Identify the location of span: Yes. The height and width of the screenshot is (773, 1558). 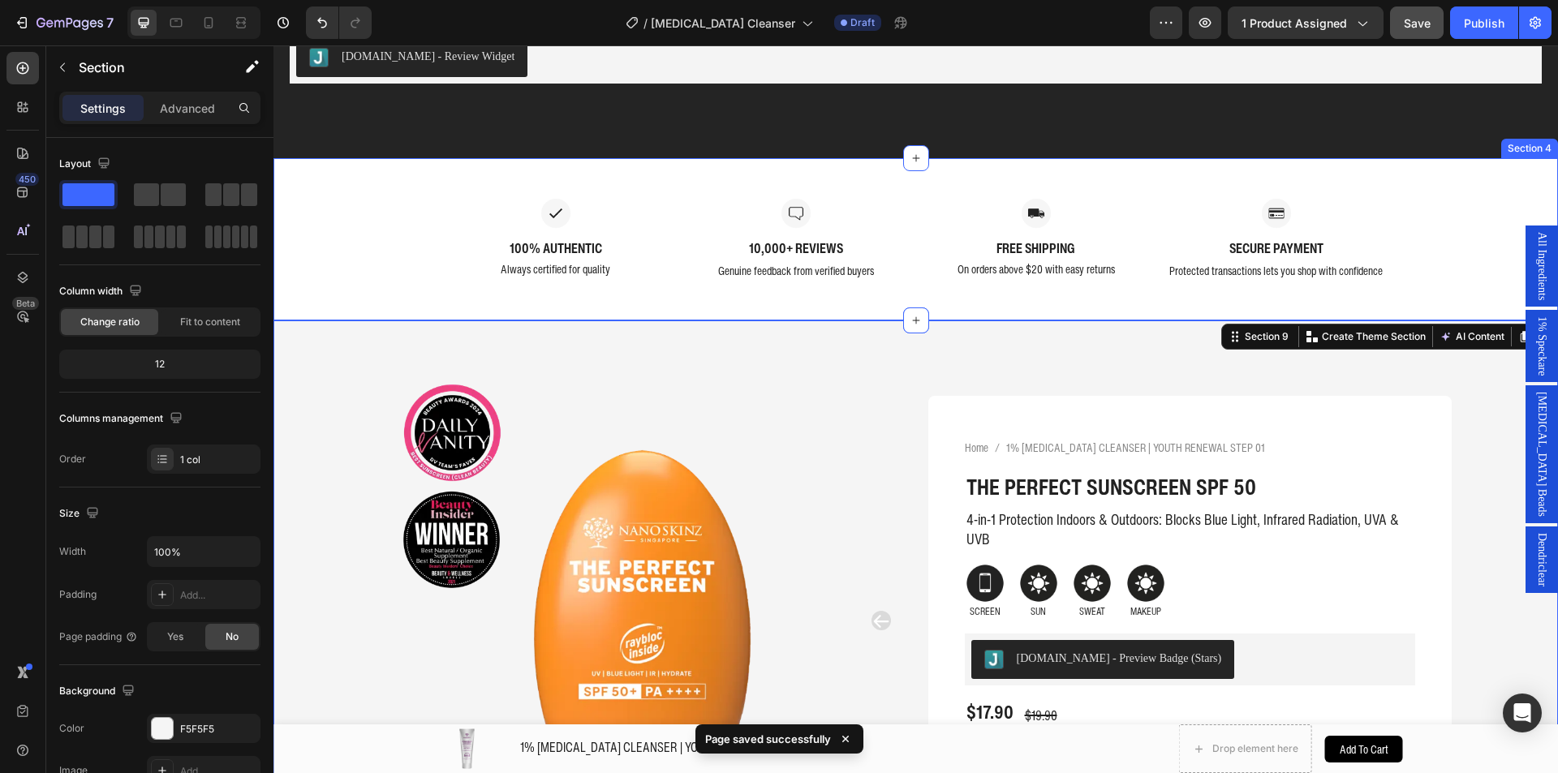
(175, 637).